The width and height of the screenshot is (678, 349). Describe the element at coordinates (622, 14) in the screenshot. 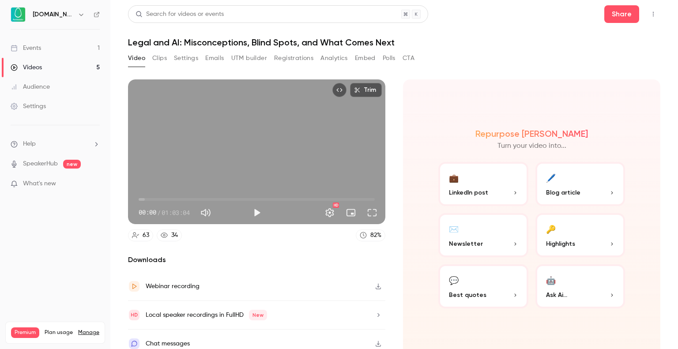

I see `button: Share` at that location.